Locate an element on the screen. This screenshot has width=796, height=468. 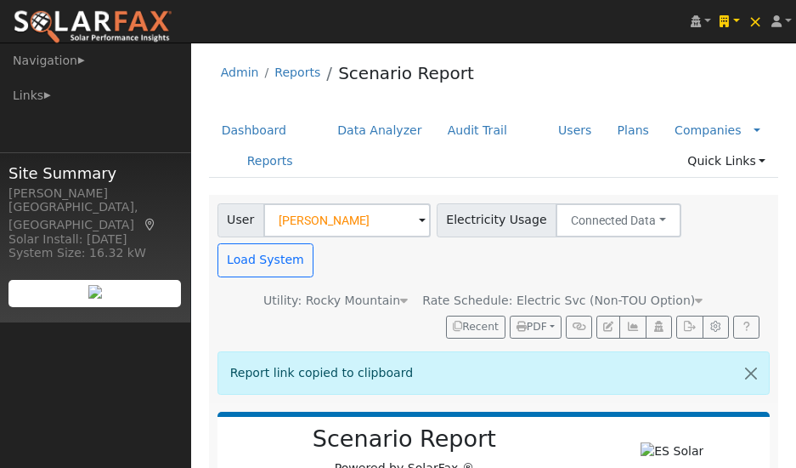
img: retrieve is located at coordinates (95, 292).